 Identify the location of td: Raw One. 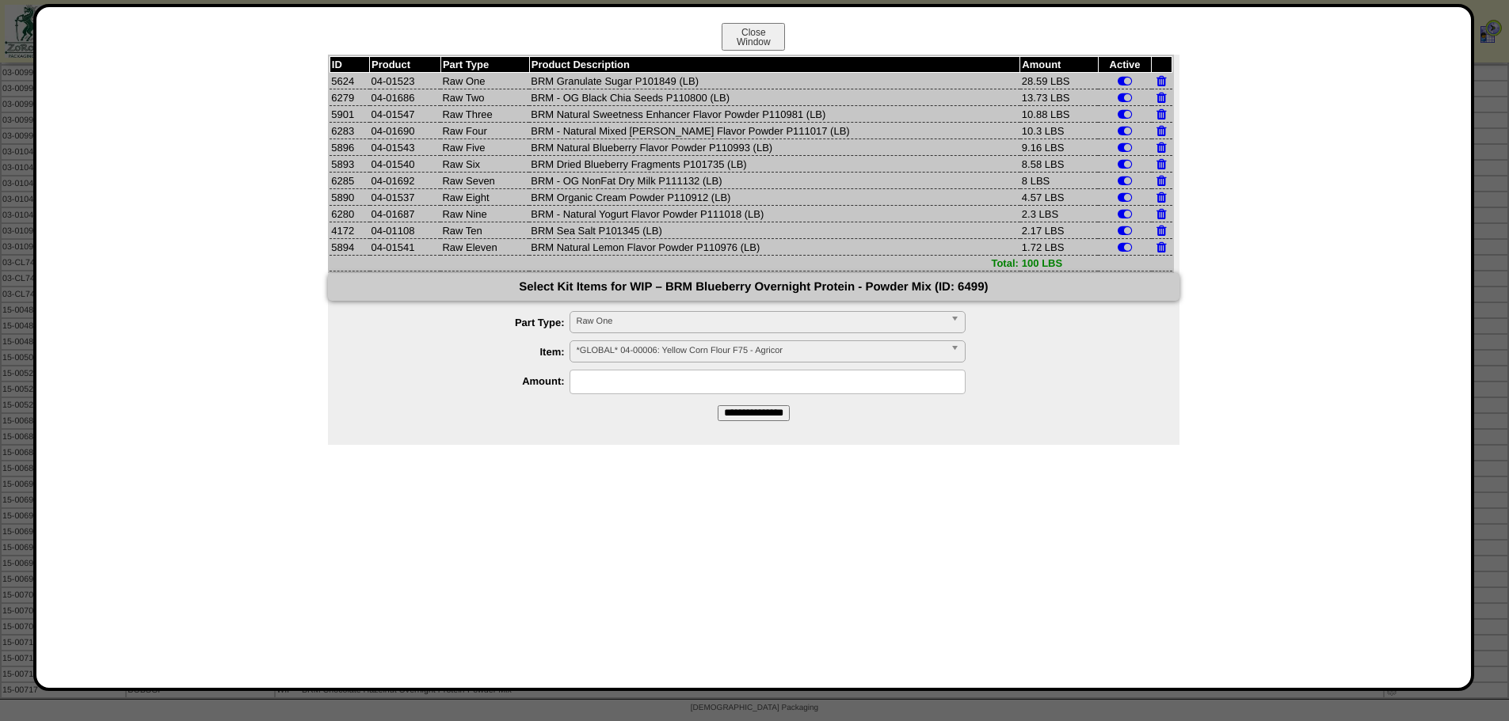
(485, 81).